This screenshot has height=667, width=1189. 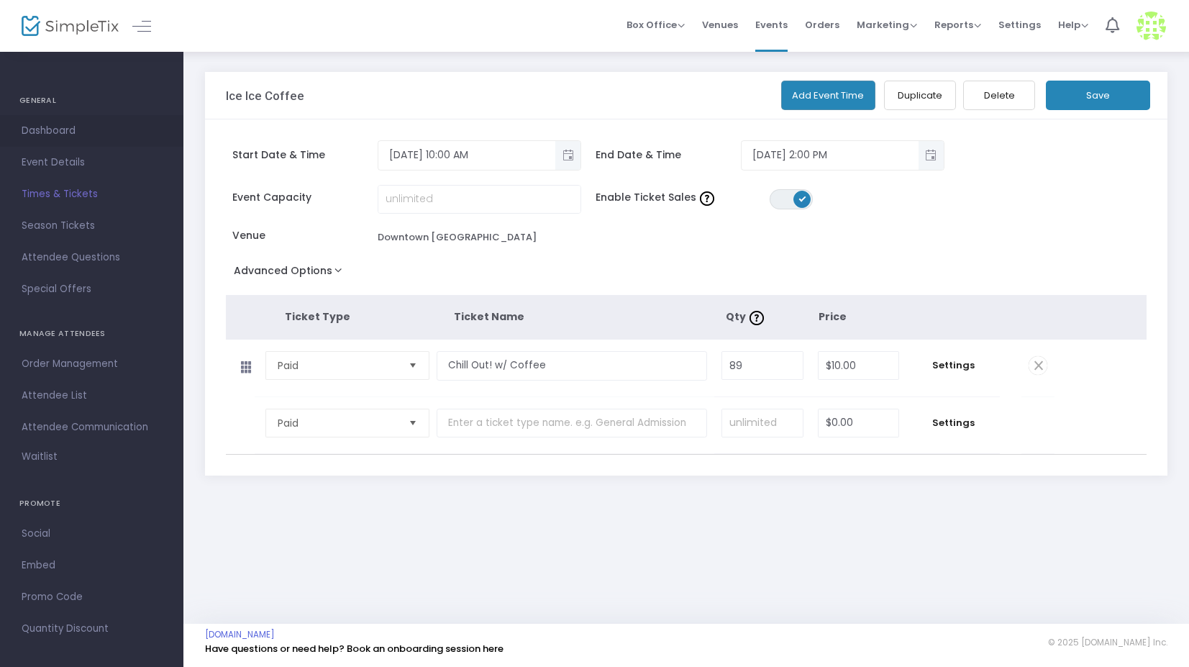 What do you see at coordinates (354, 648) in the screenshot?
I see `a: Have questions or need help? Book an onboarding session here` at bounding box center [354, 648].